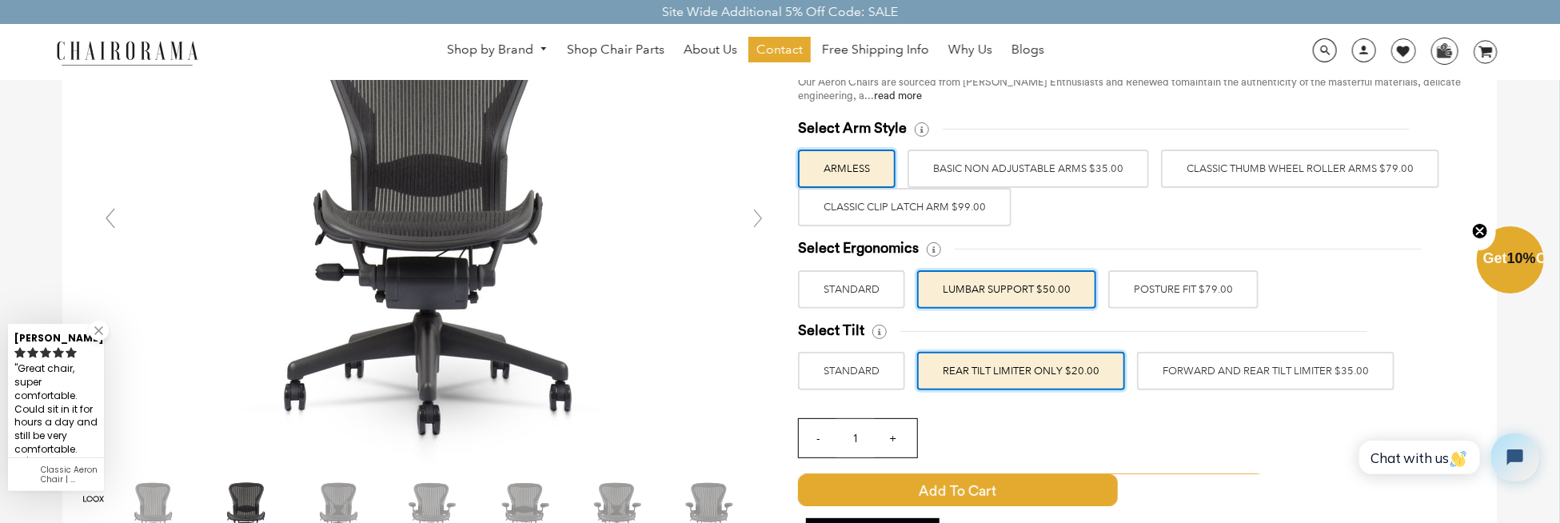  I want to click on span: Add to Cart, so click(958, 490).